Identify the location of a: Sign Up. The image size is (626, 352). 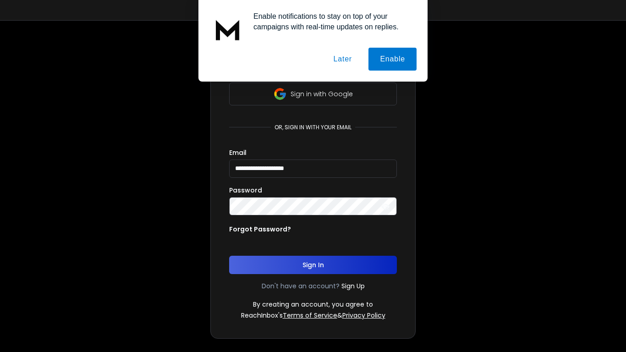
(353, 286).